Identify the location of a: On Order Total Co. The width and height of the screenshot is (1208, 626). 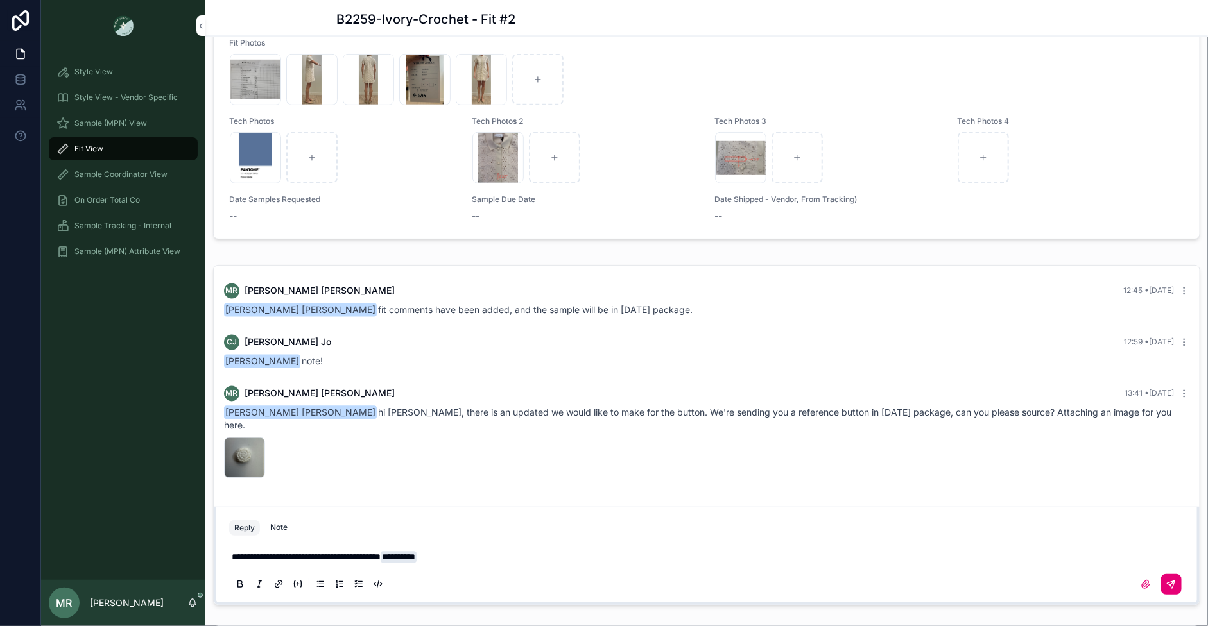
(123, 200).